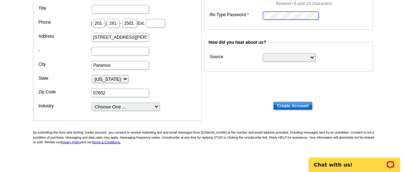 The width and height of the screenshot is (405, 172). I want to click on label: Address, so click(65, 36).